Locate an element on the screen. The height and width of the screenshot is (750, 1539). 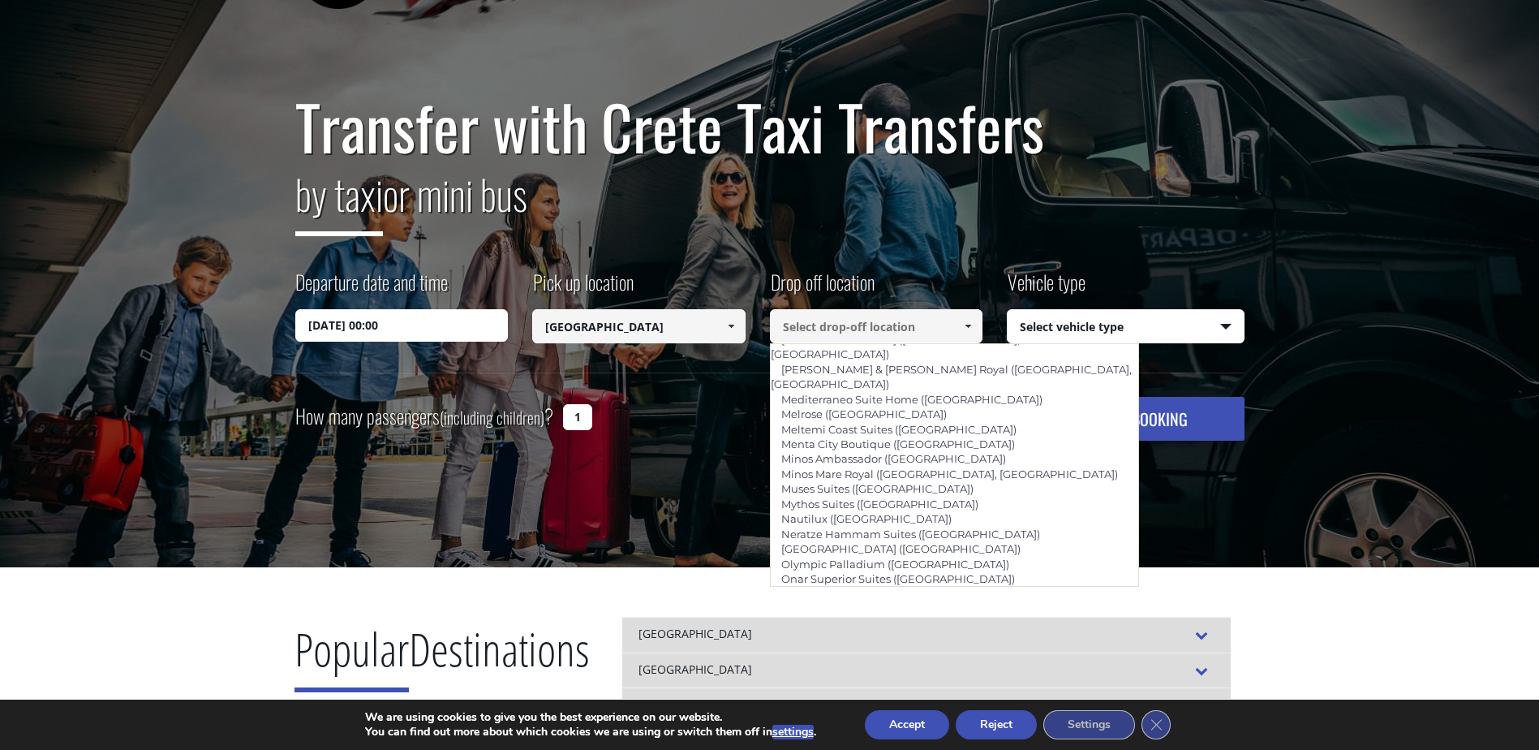
button: settings is located at coordinates (793, 732).